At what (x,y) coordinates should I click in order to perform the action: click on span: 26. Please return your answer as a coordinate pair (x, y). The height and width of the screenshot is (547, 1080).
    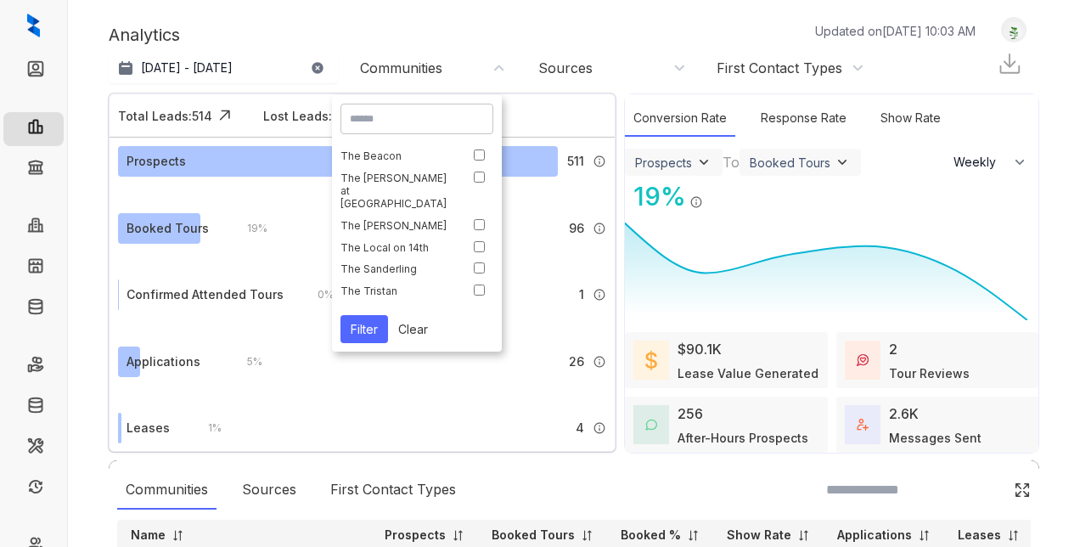
    Looking at the image, I should click on (576, 362).